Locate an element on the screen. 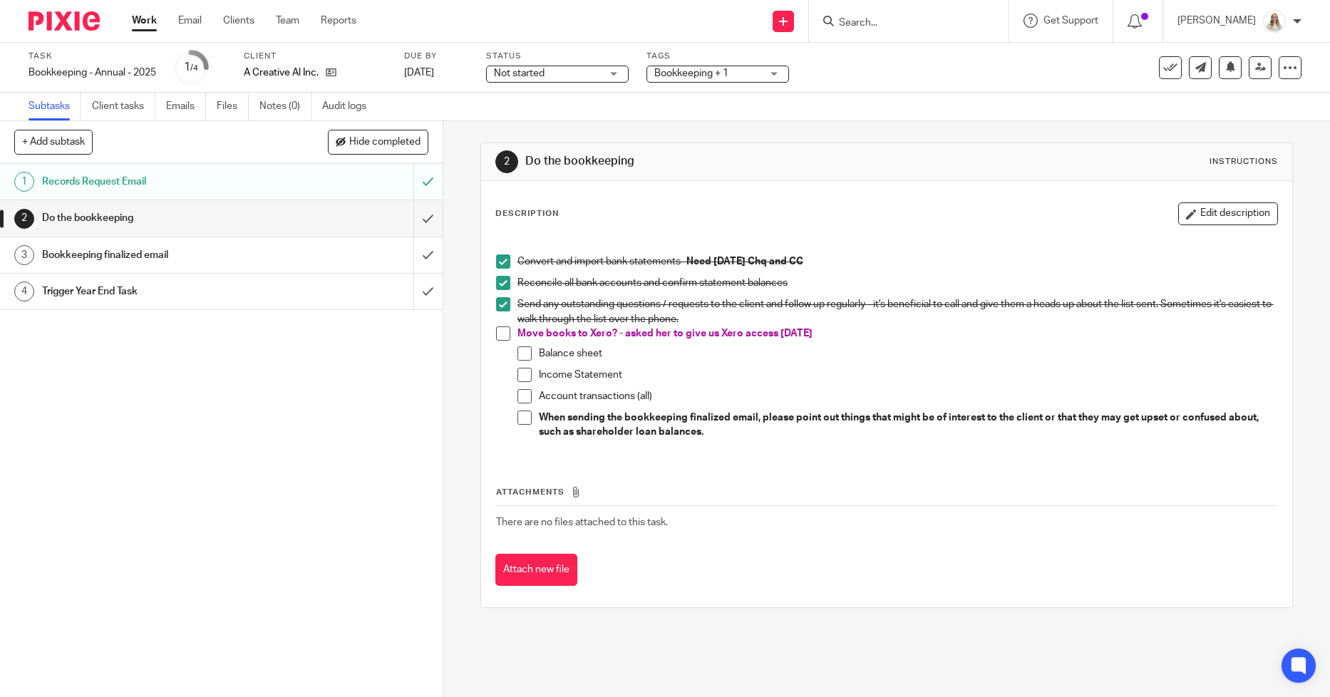 This screenshot has height=697, width=1330. h1: Records Request Email is located at coordinates (161, 182).